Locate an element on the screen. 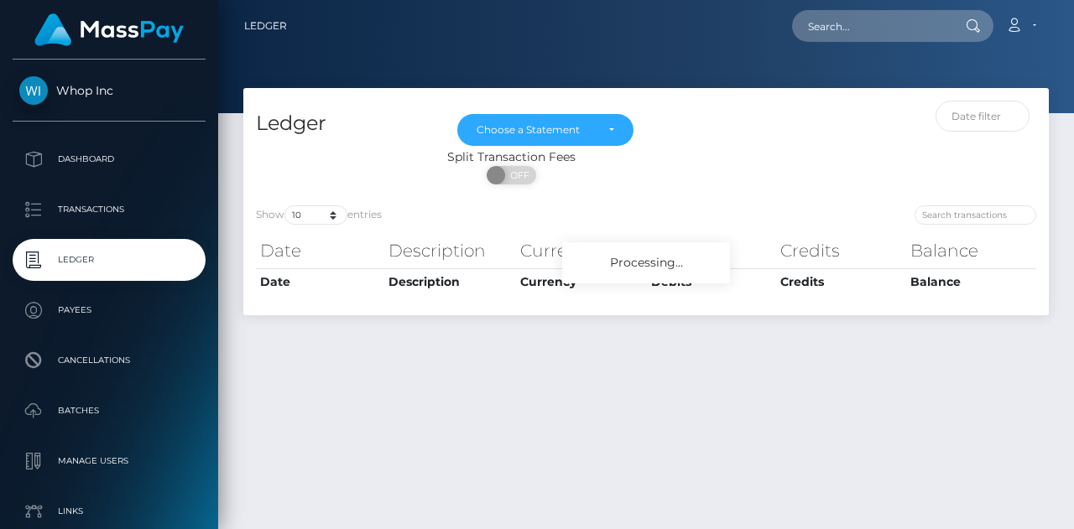 This screenshot has height=529, width=1074. input: Search... is located at coordinates (871, 26).